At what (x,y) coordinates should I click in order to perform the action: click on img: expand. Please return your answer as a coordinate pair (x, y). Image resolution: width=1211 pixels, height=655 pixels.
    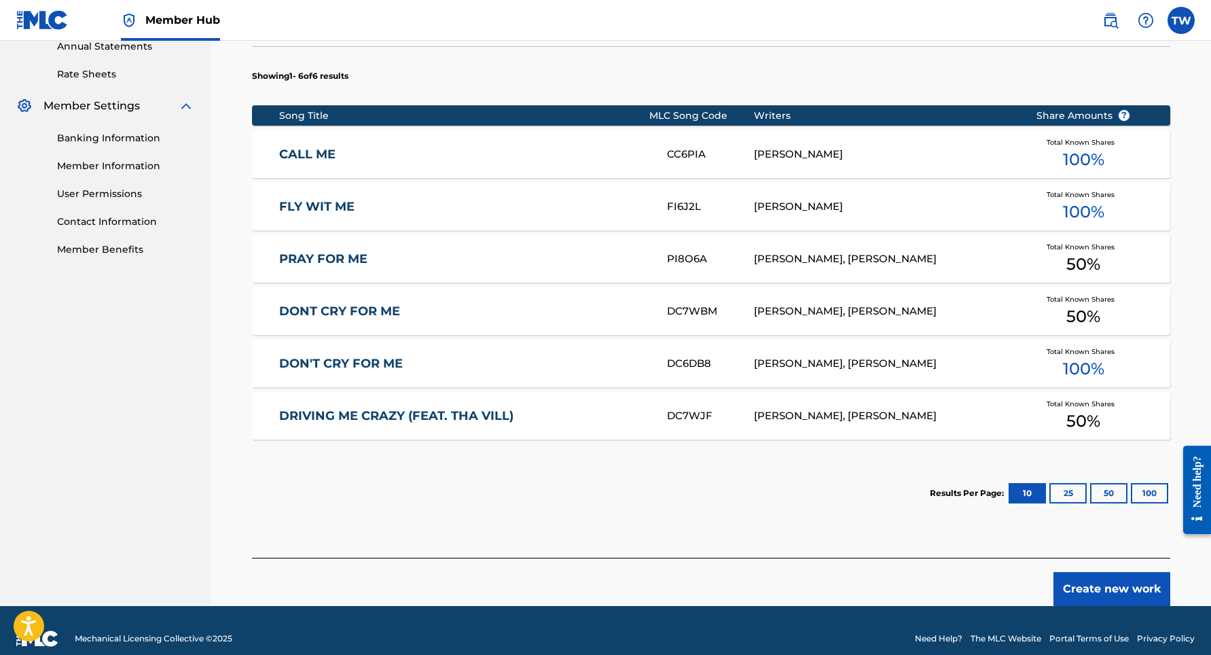
    Looking at the image, I should click on (186, 106).